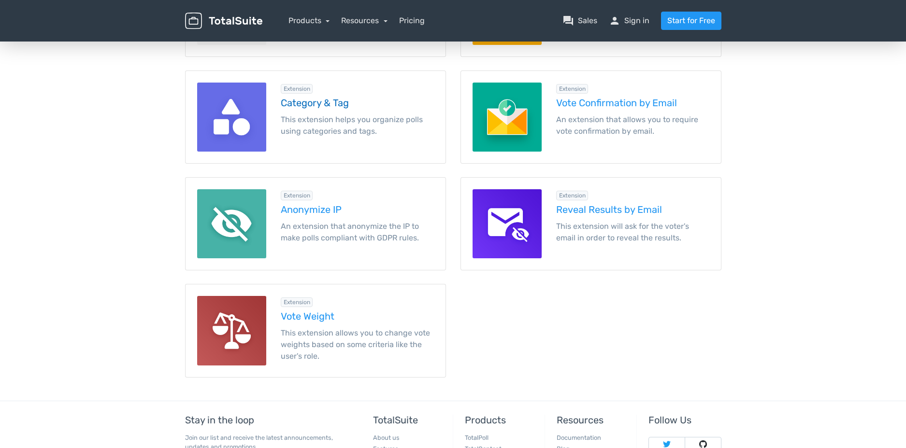 The image size is (906, 448). What do you see at coordinates (667, 444) in the screenshot?
I see `img: Follow TotalSuite on Twitter` at bounding box center [667, 444].